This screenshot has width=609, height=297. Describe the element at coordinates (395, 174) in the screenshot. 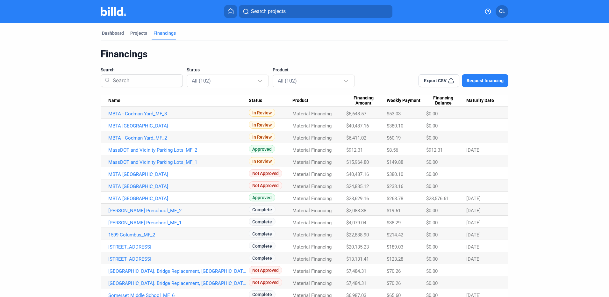

I see `span: $380.10` at that location.